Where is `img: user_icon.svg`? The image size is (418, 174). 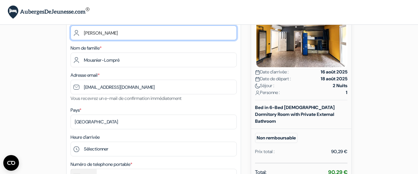
img: user_icon.svg is located at coordinates (257, 93).